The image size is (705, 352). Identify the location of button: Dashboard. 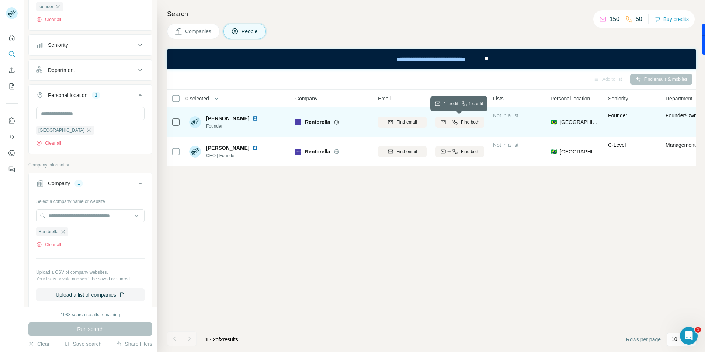
(12, 153).